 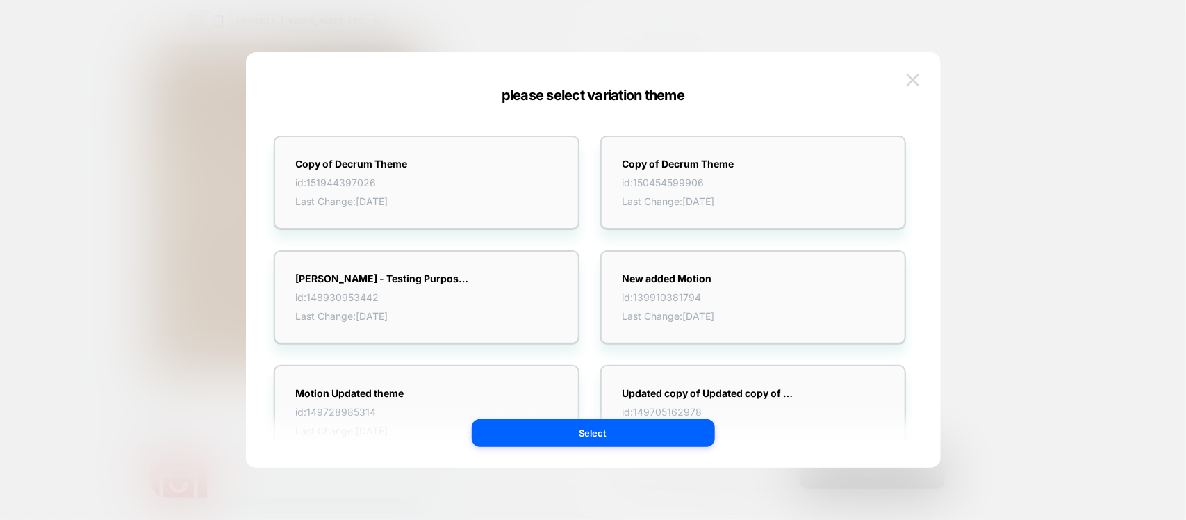 What do you see at coordinates (709, 392) in the screenshot?
I see `strong: Updated copy of Updated copy of previous publis...` at bounding box center [709, 392].